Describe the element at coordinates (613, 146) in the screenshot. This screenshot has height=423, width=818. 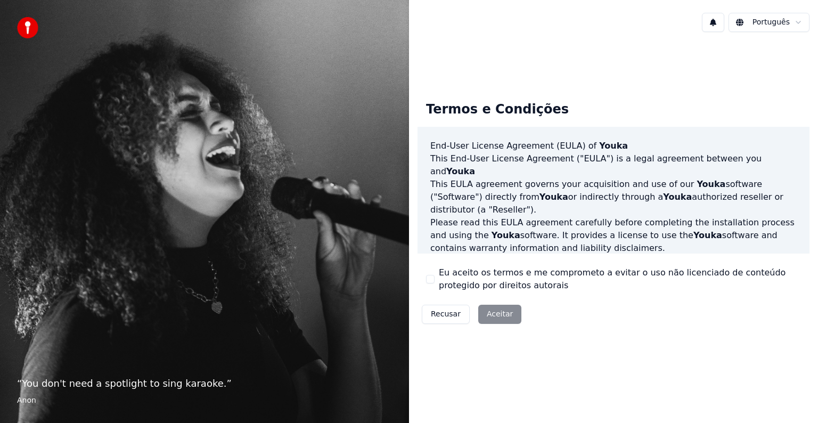
I see `h3: End-User License Agreement (EULA) of` at that location.